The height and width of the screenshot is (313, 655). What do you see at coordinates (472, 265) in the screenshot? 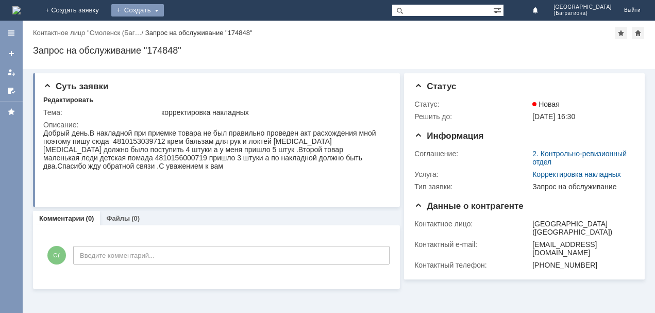
I see `div: Контактный телефон:` at bounding box center [472, 265].